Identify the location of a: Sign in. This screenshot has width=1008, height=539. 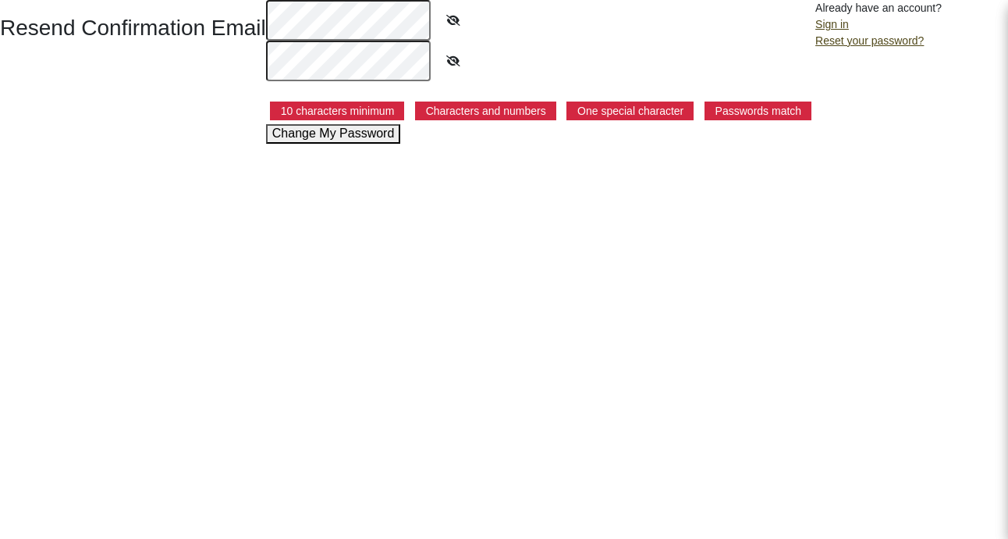
(832, 24).